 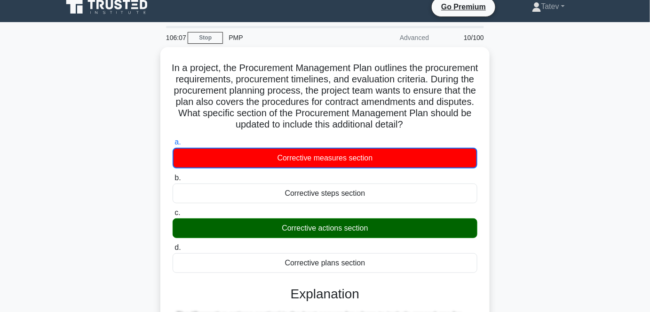 I want to click on div: Corrective actions section, so click(x=325, y=228).